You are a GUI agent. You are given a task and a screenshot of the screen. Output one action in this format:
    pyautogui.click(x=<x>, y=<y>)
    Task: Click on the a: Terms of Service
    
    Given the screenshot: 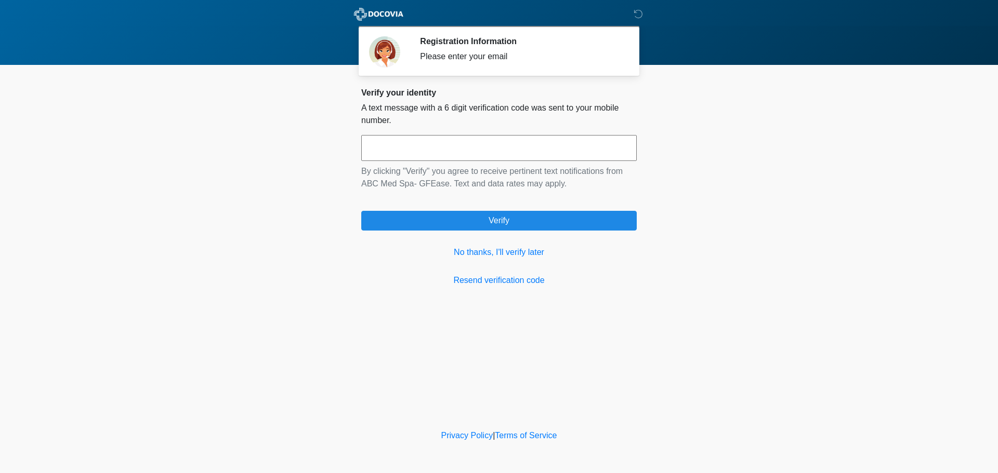 What is the action you would take?
    pyautogui.click(x=525, y=435)
    